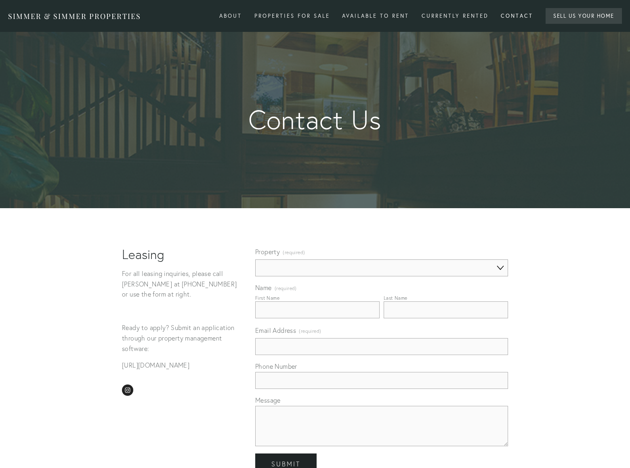 This screenshot has width=630, height=468. Describe the element at coordinates (267, 298) in the screenshot. I see `div: First Name` at that location.